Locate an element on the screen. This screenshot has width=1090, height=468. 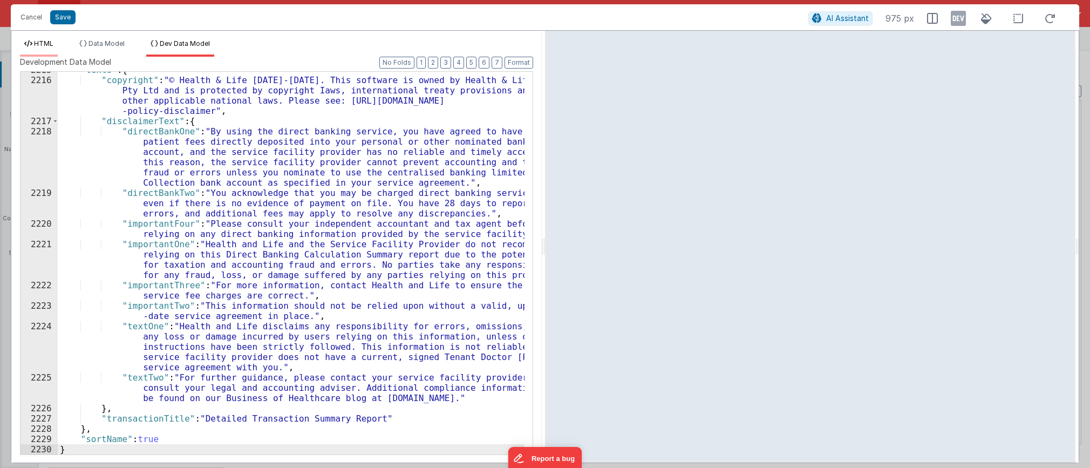
span: HTML is located at coordinates (44, 43).